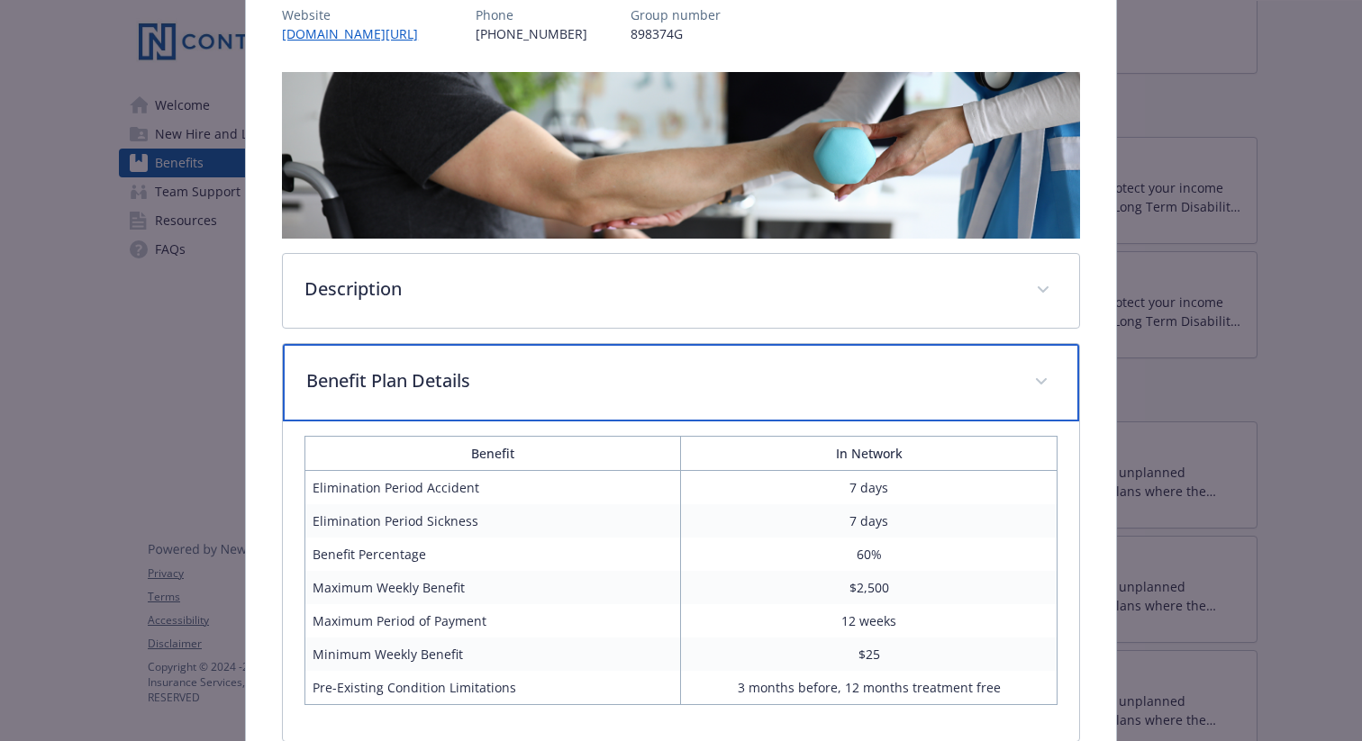  I want to click on td: Elimination Period Sickness, so click(493, 521).